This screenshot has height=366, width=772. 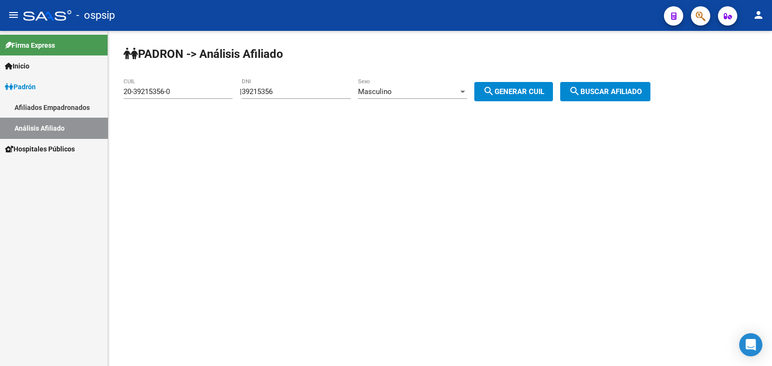 I want to click on strong: PADRON -> Análisis Afiliado, so click(x=203, y=54).